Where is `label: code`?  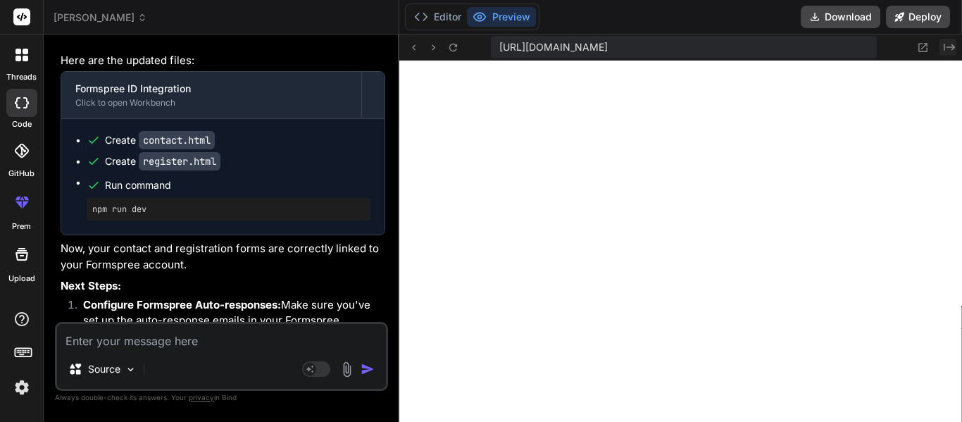 label: code is located at coordinates (22, 124).